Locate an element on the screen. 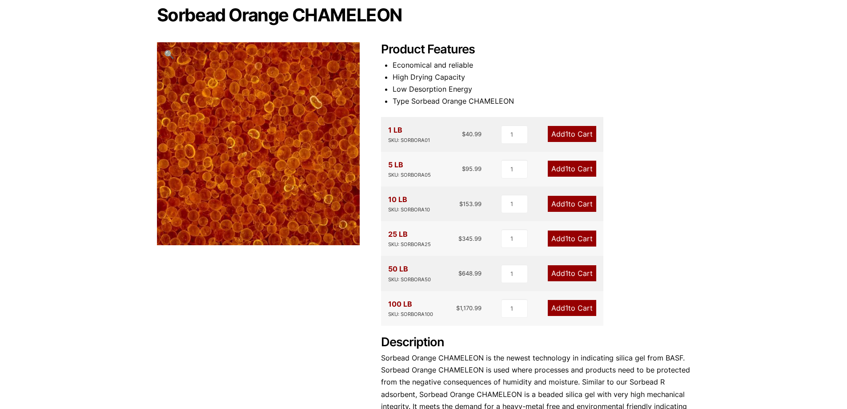 This screenshot has width=847, height=409. li: Low Desorption Energy is located at coordinates (542, 89).